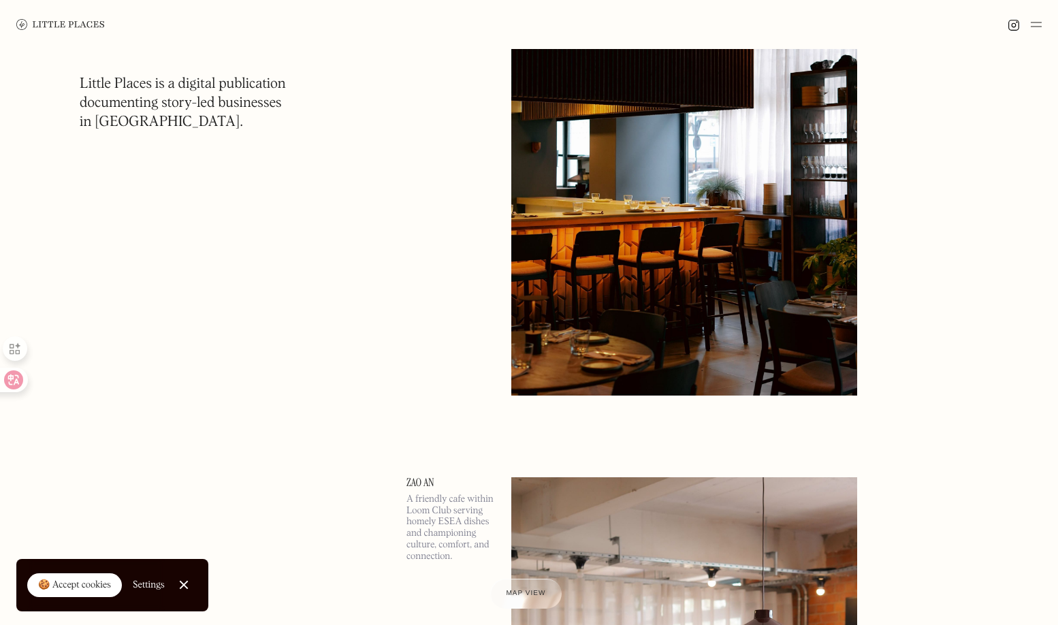  Describe the element at coordinates (74, 586) in the screenshot. I see `a: 🍪 Accept cookies` at that location.